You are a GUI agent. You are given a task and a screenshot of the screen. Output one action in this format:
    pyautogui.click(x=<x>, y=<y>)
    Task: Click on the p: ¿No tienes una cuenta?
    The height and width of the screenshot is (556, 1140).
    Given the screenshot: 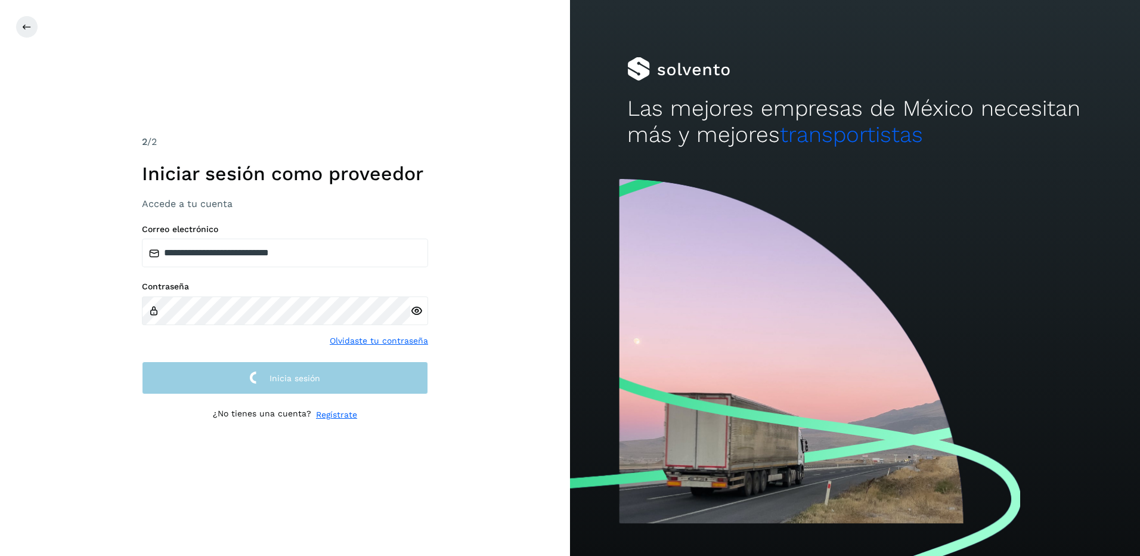 What is the action you would take?
    pyautogui.click(x=262, y=414)
    